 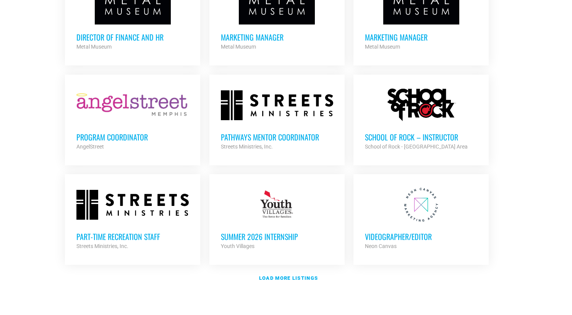 I want to click on h3: Videographer/Editor, so click(x=421, y=236).